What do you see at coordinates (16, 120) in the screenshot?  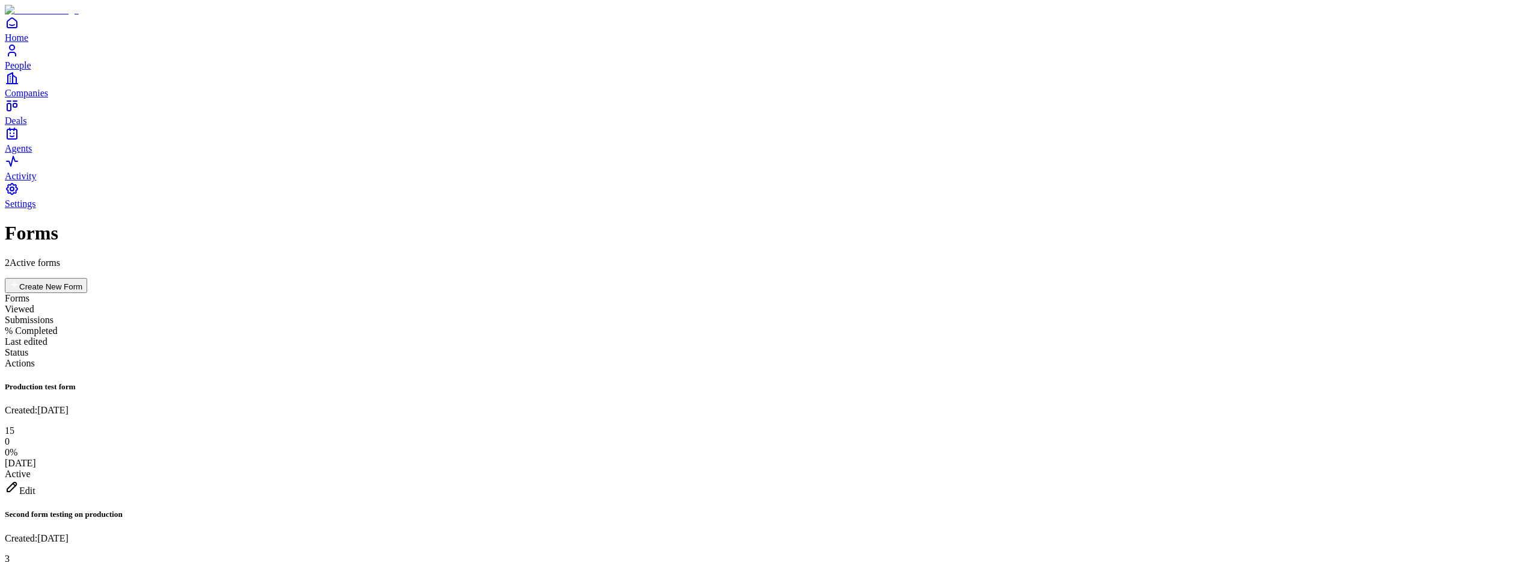 I see `span: Deals` at bounding box center [16, 120].